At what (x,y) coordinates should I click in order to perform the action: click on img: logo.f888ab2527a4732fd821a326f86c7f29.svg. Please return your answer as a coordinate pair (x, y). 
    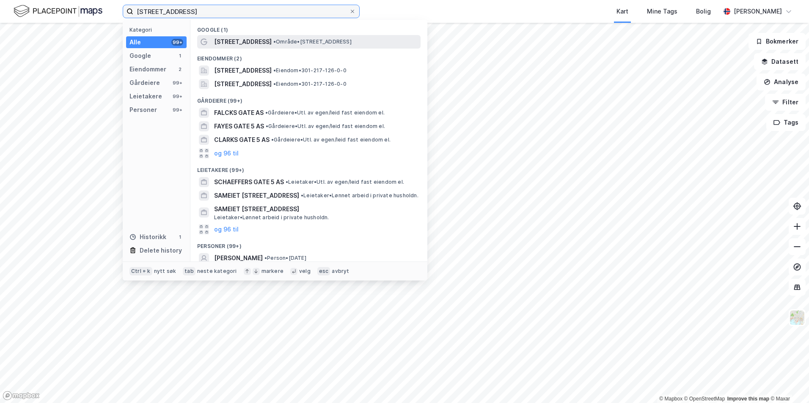
    Looking at the image, I should click on (58, 11).